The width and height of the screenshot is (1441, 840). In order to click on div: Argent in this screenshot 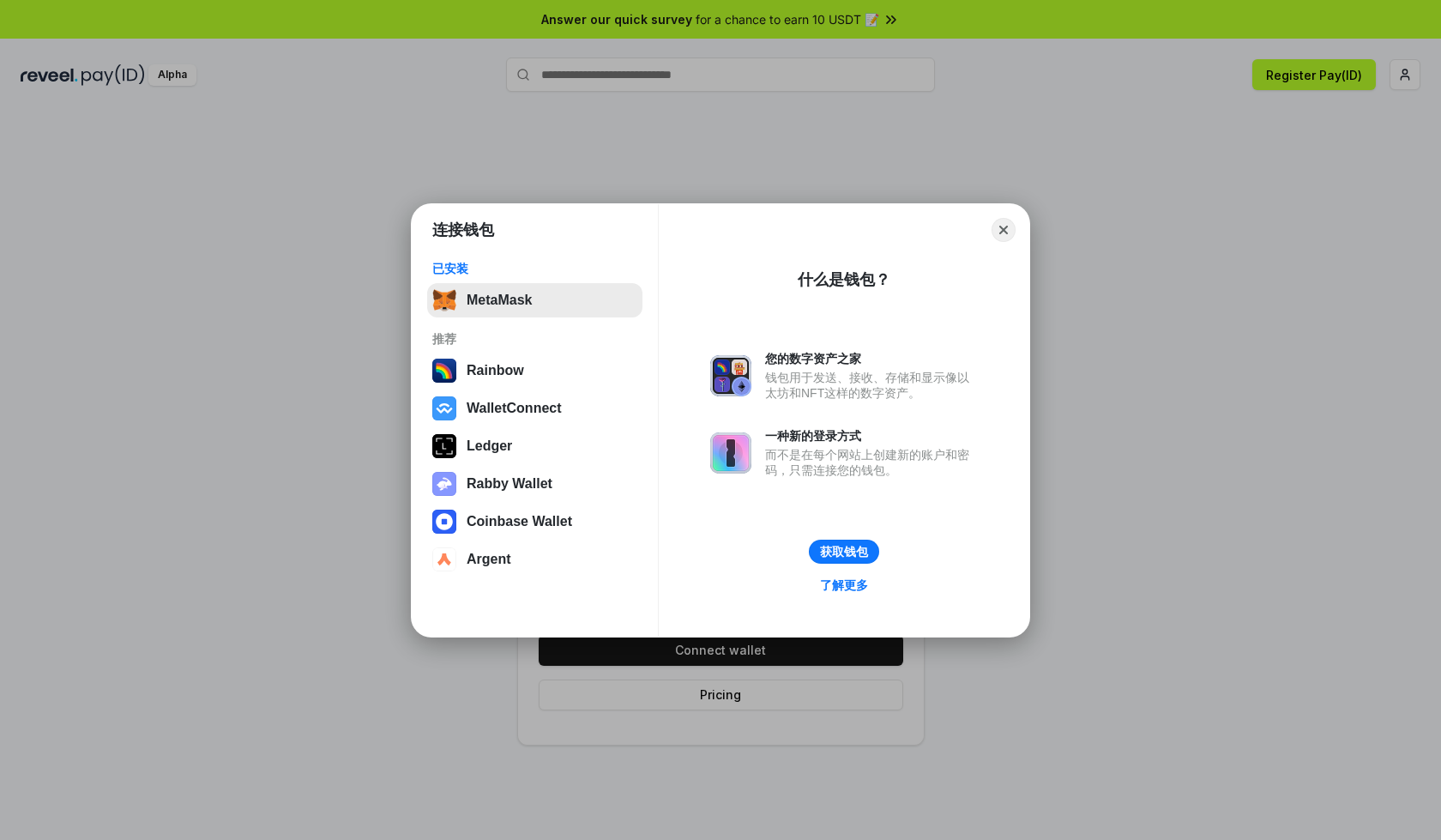, I will do `click(489, 559)`.